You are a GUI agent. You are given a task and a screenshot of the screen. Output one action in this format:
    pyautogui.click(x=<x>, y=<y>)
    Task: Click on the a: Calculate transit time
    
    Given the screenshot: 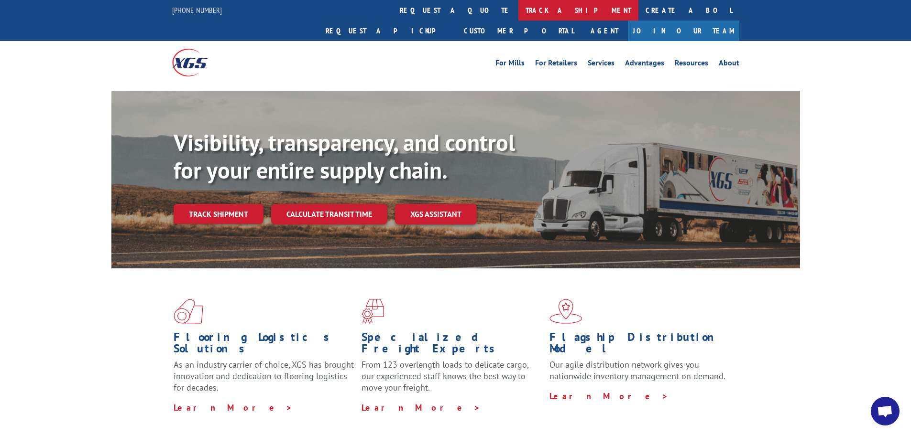 What is the action you would take?
    pyautogui.click(x=329, y=214)
    